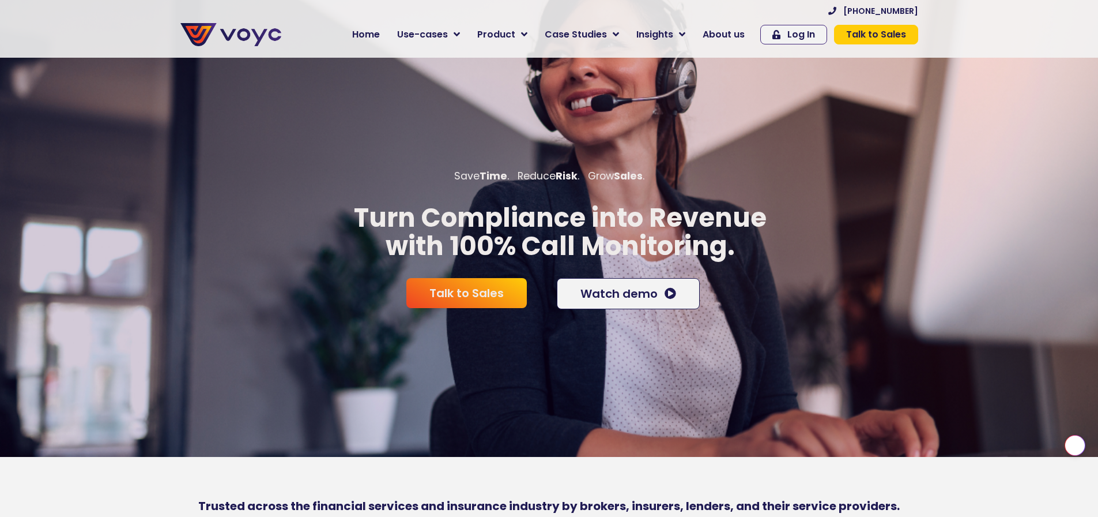  What do you see at coordinates (423, 35) in the screenshot?
I see `span: Use-cases` at bounding box center [423, 35].